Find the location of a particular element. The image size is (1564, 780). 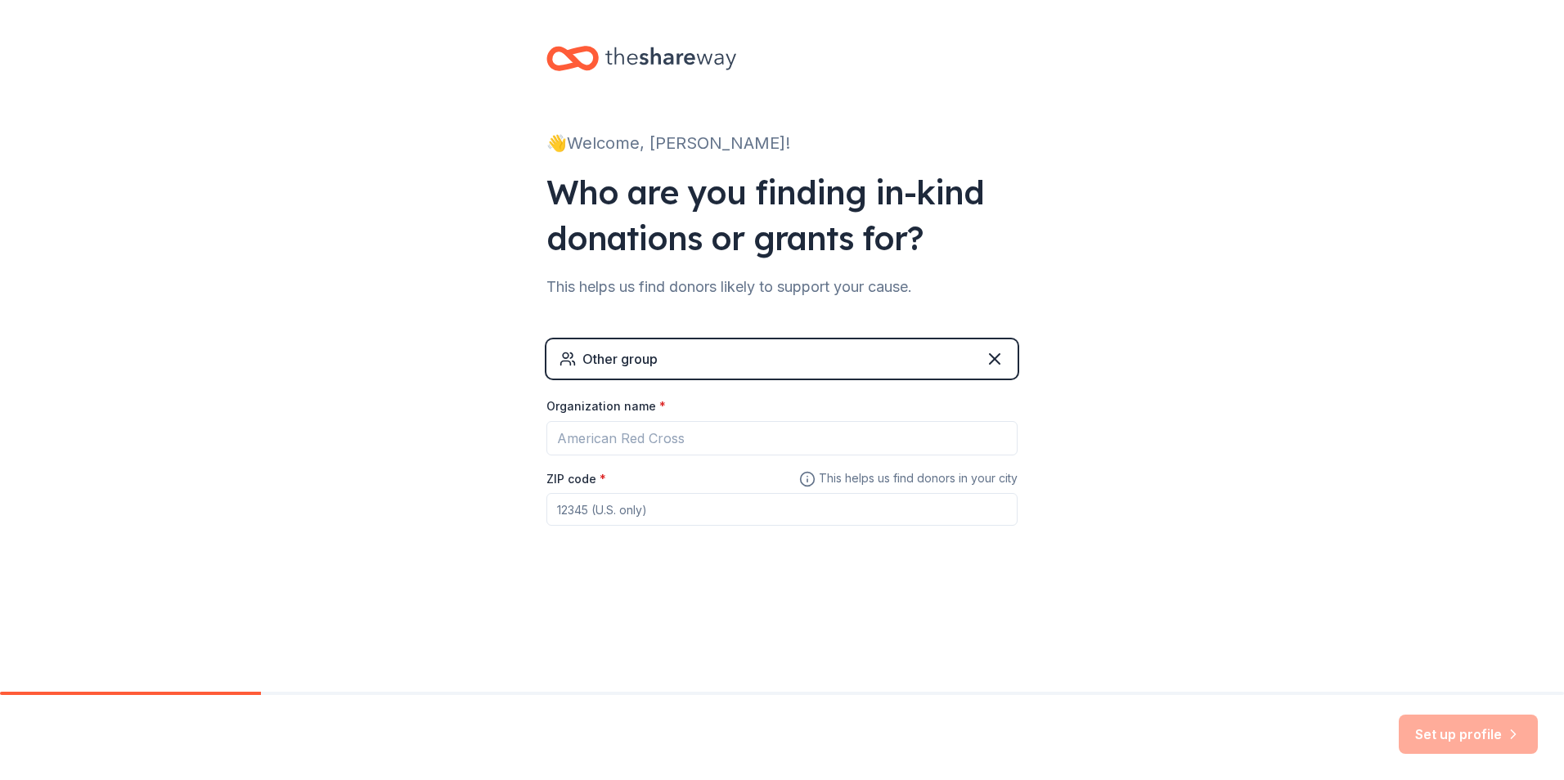

div: Who are you finding in-kind donations or grants for? is located at coordinates (782, 215).